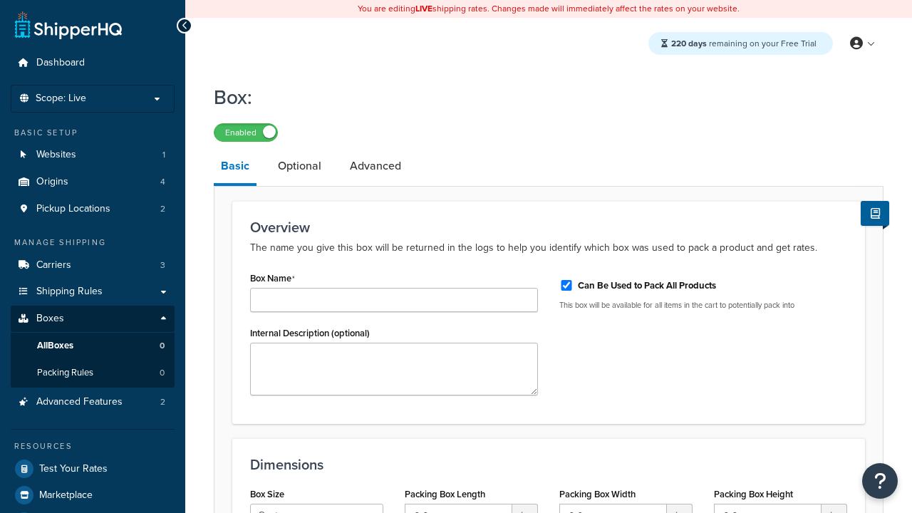 The width and height of the screenshot is (912, 513). Describe the element at coordinates (235, 167) in the screenshot. I see `a: Basic` at that location.